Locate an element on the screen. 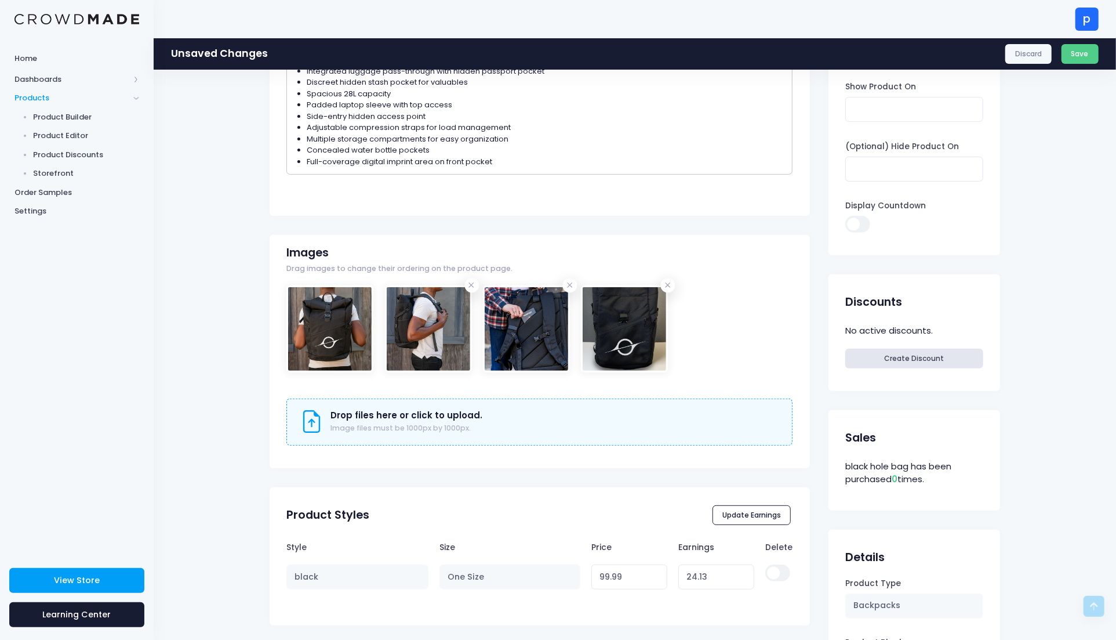 The image size is (1116, 640). span: View Store is located at coordinates (77, 580).